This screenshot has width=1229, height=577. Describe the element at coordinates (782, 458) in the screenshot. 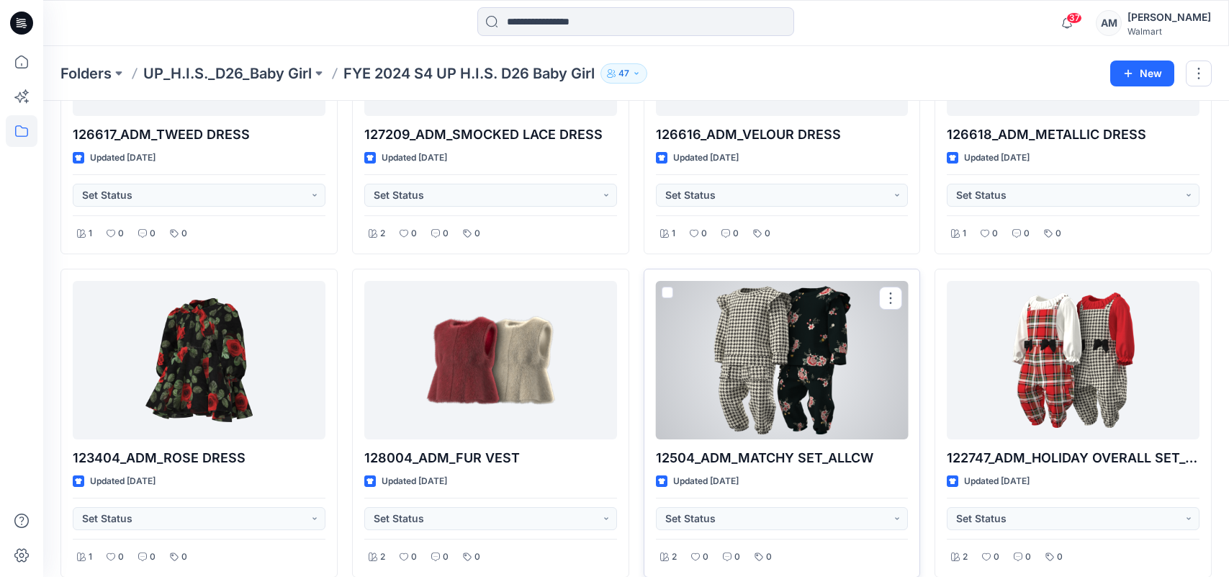

I see `p: 12504_ADM_MATCHY SET_ALLCW` at that location.